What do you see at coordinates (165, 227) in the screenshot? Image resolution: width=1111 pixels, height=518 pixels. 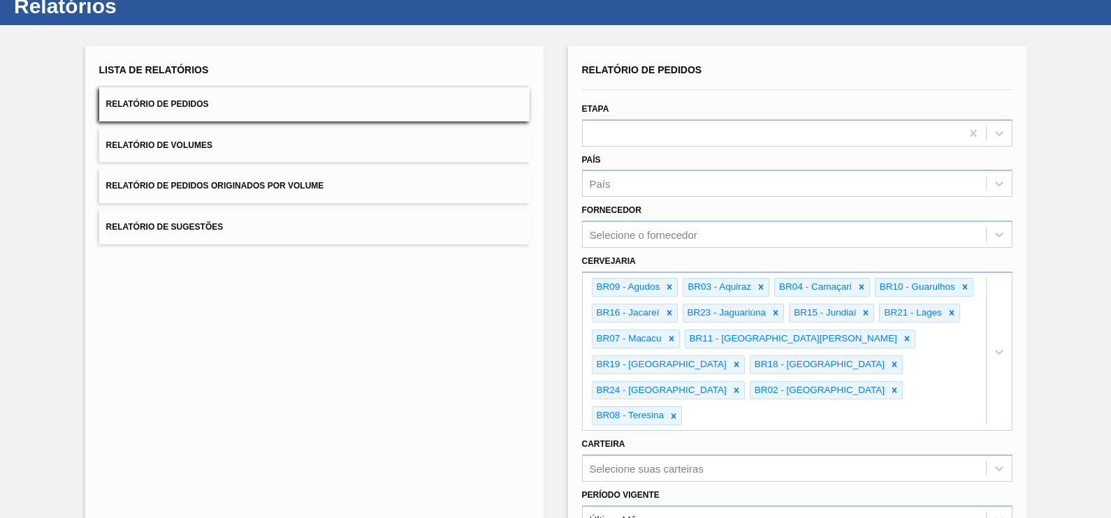 I see `span: Relatório de Sugestões` at bounding box center [165, 227].